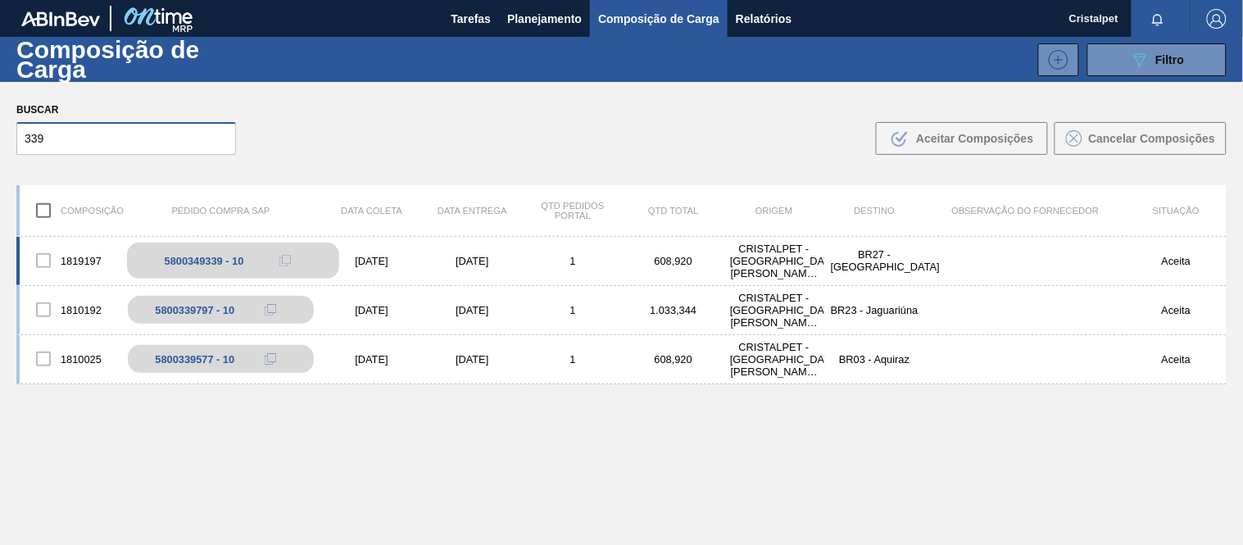  What do you see at coordinates (70, 211) in the screenshot?
I see `div: Composição` at bounding box center [70, 211].